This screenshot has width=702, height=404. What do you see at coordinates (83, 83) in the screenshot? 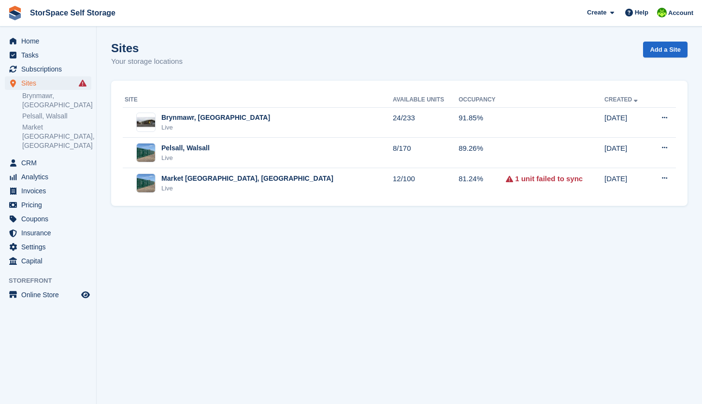
I see `i: Smart entry sync failures have occurred` at bounding box center [83, 83].